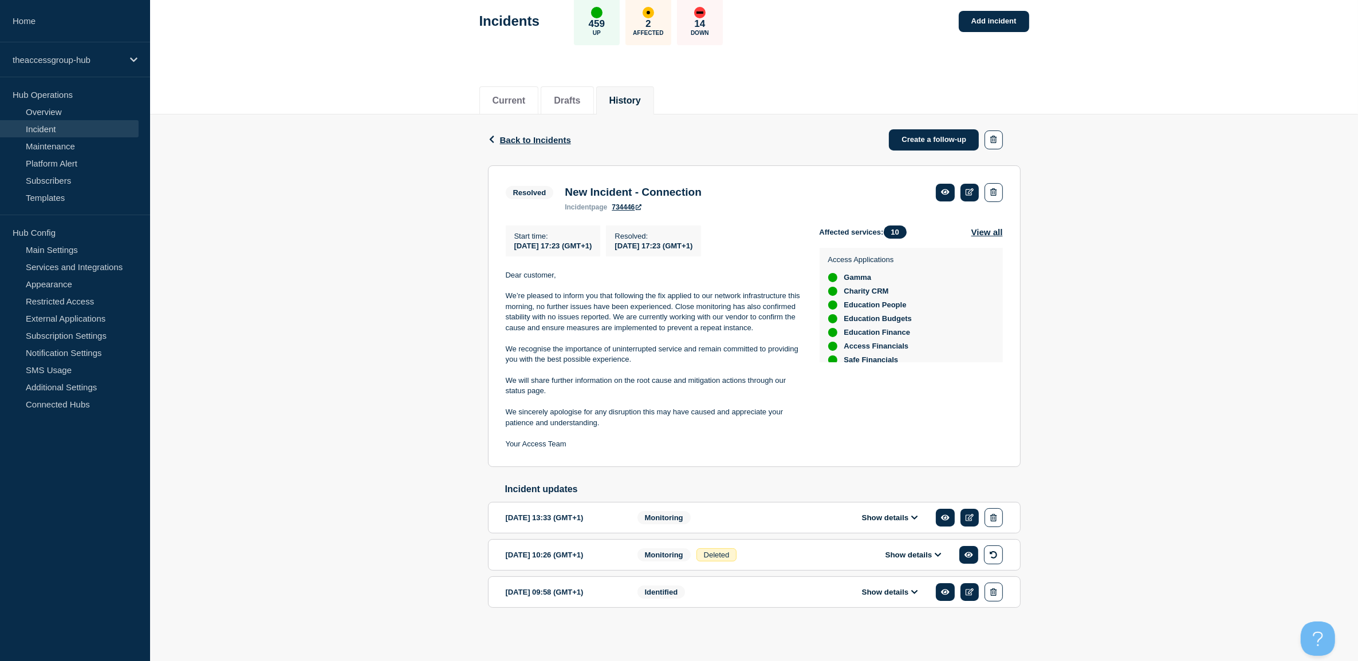 The image size is (1358, 661). I want to click on h2: Incident updates, so click(763, 490).